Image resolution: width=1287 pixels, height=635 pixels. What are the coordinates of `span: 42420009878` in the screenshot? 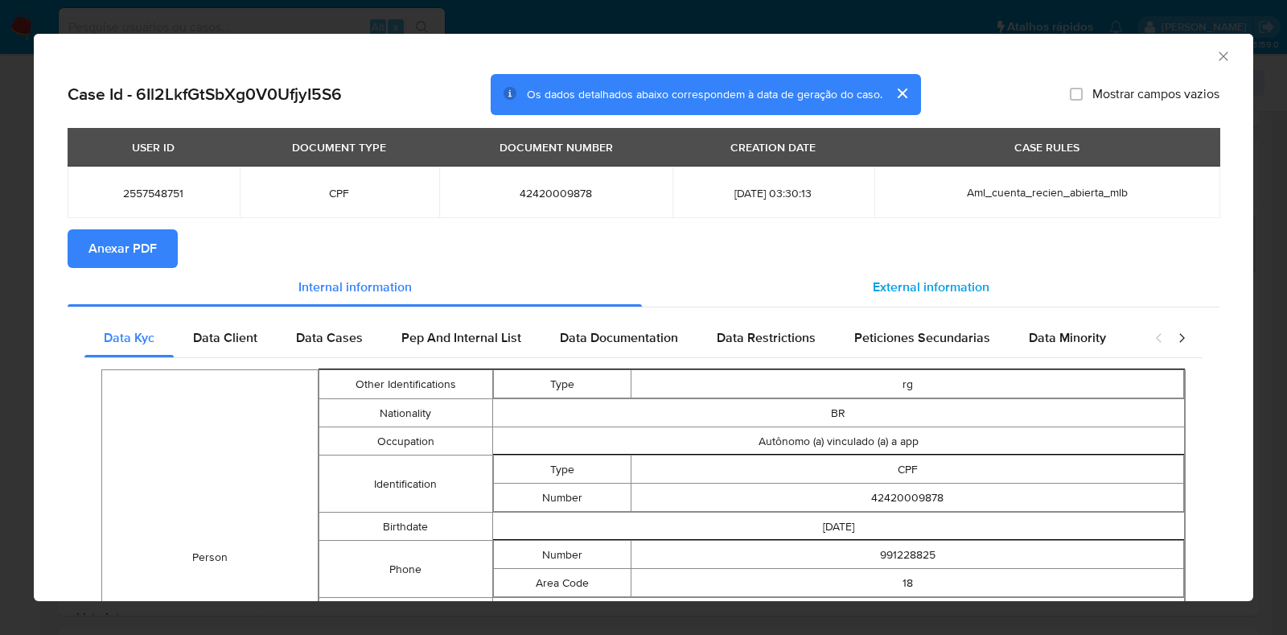 It's located at (556, 193).